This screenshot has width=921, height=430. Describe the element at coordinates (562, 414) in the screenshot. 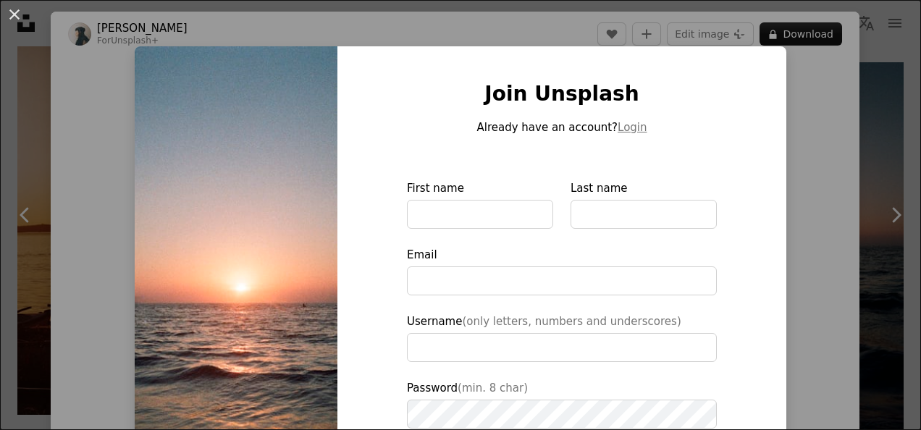

I see `input: Password(min. 8 char)` at that location.